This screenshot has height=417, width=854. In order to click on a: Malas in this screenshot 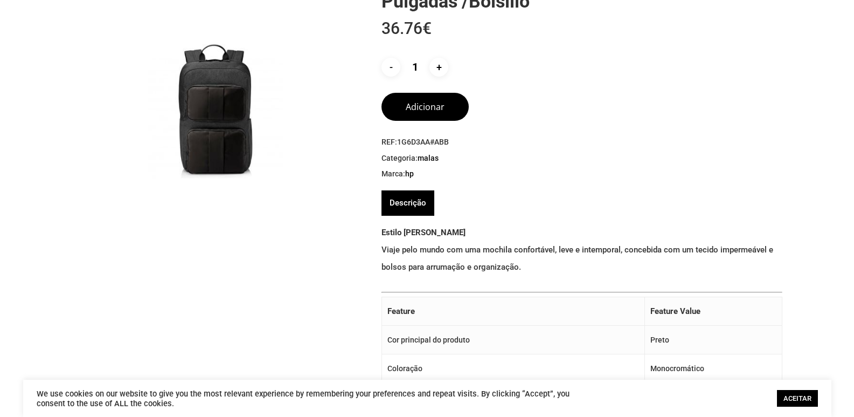, I will do `click(428, 158)`.